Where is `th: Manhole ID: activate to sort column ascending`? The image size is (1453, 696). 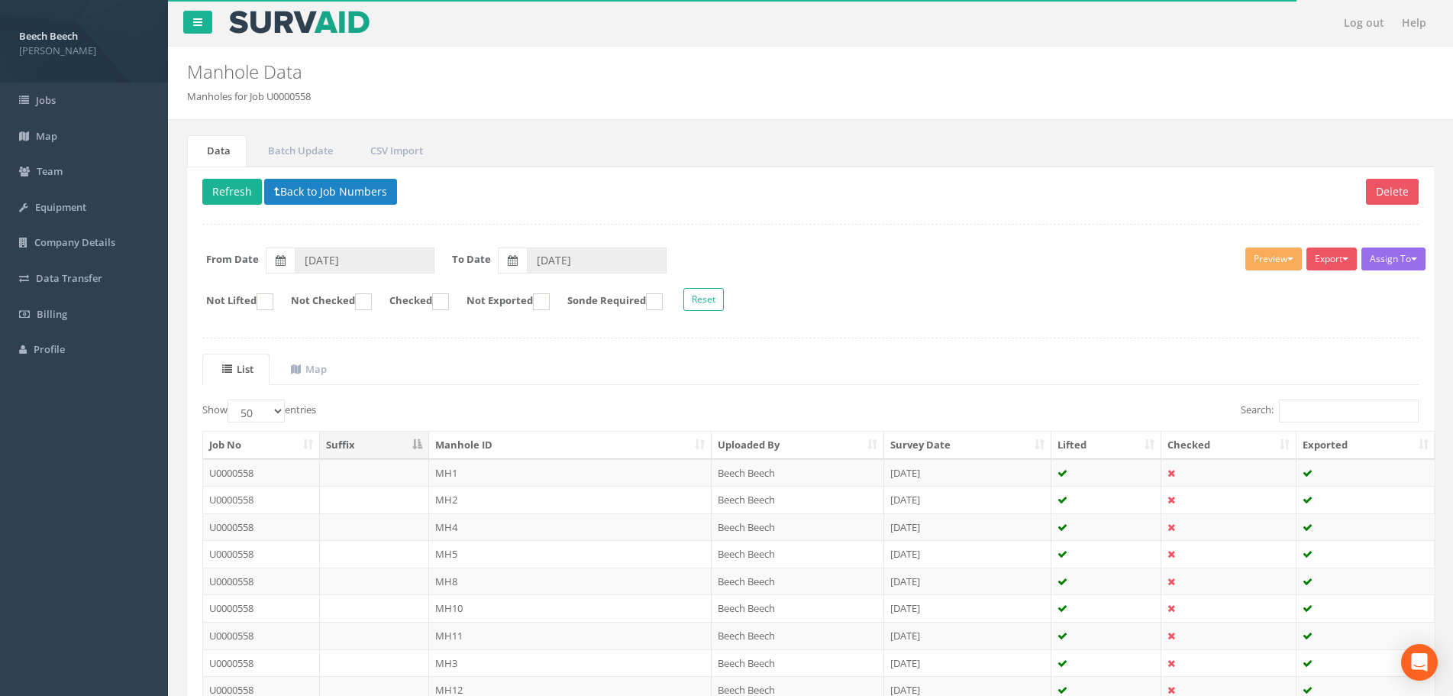
th: Manhole ID: activate to sort column ascending is located at coordinates (570, 445).